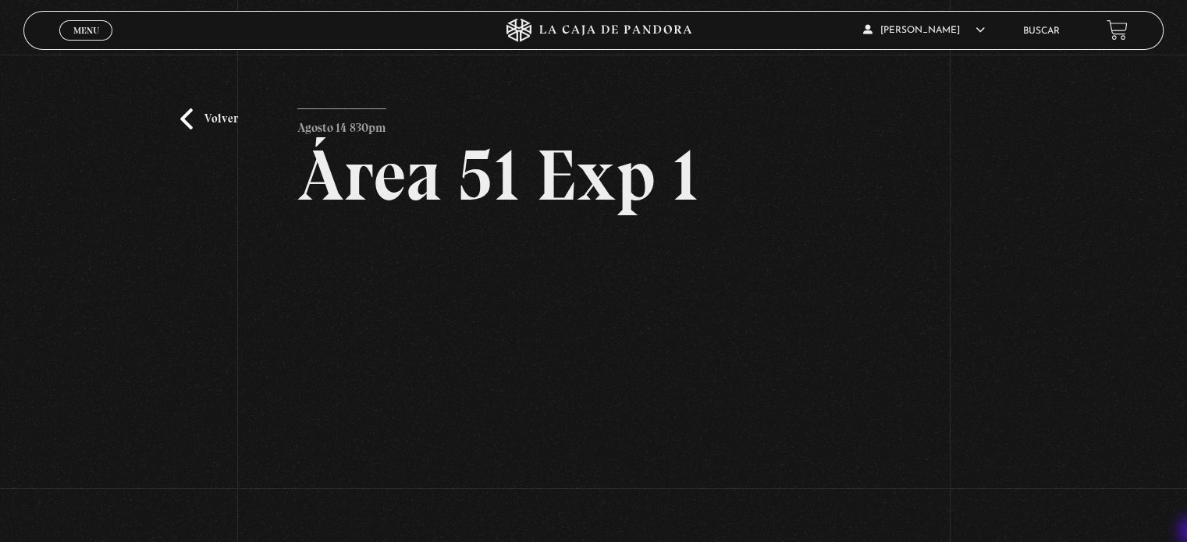 This screenshot has height=542, width=1187. What do you see at coordinates (593, 176) in the screenshot?
I see `h2: Área 51 Exp 1` at bounding box center [593, 176].